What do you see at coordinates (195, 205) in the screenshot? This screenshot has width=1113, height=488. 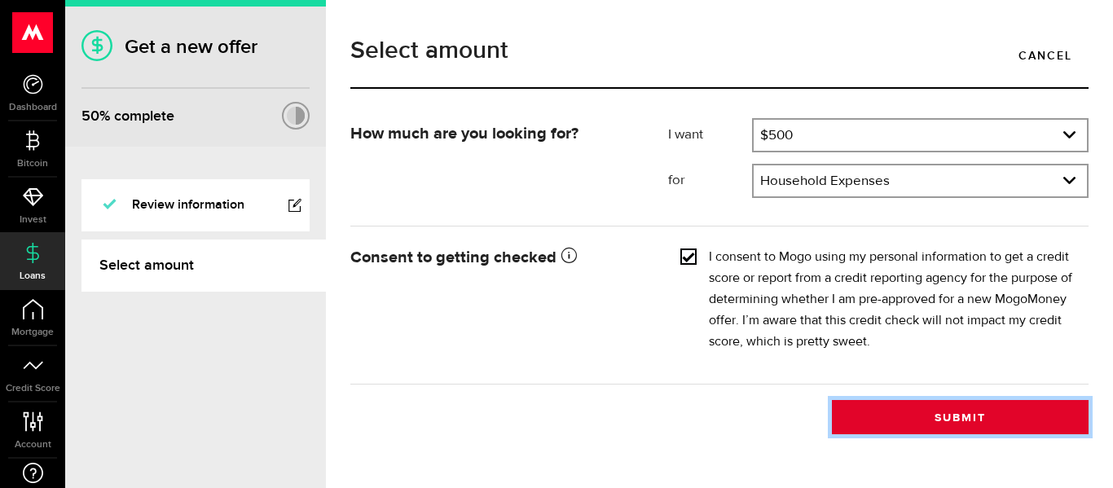 I see `a: Review information` at bounding box center [195, 205].